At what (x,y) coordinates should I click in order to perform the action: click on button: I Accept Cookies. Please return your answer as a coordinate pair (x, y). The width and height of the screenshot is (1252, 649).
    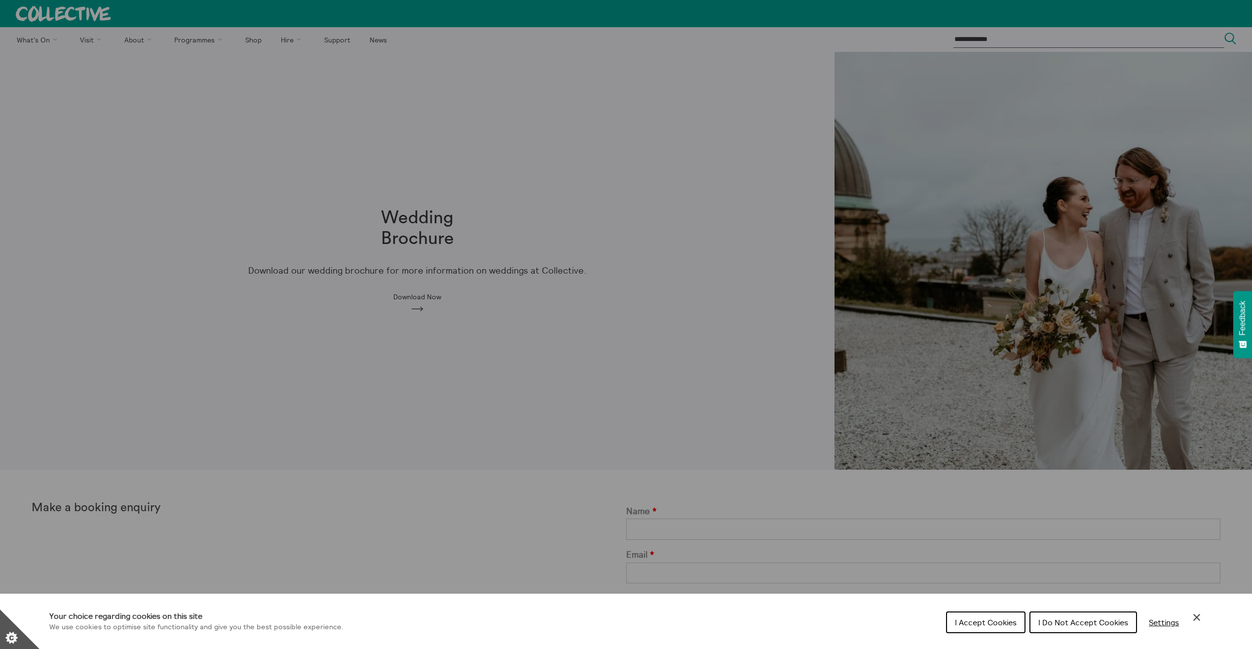
    Looking at the image, I should click on (986, 622).